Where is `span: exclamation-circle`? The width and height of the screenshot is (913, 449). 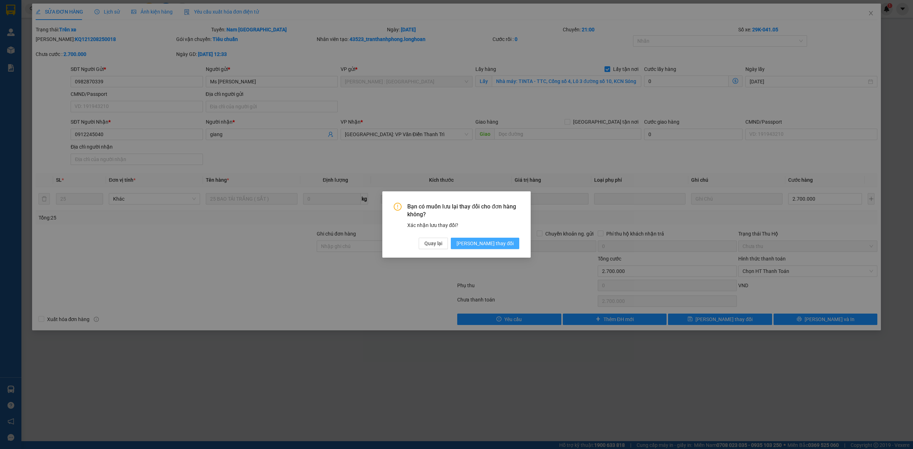
span: exclamation-circle is located at coordinates (398, 207).